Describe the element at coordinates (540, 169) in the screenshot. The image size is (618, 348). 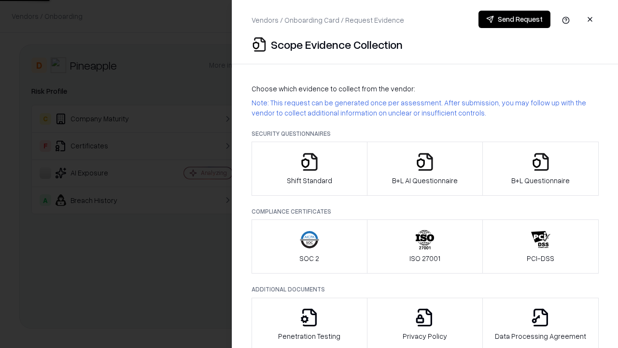
I see `button: B+L Questionnaire` at that location.